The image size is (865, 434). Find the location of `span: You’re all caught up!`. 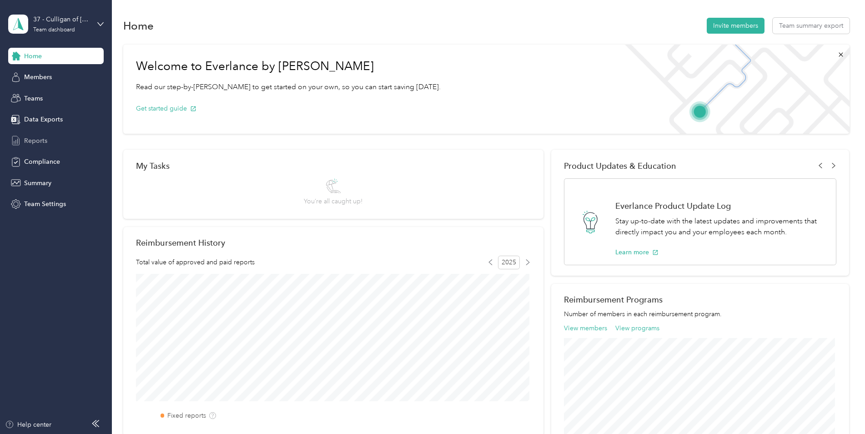

span: You’re all caught up! is located at coordinates (333, 201).